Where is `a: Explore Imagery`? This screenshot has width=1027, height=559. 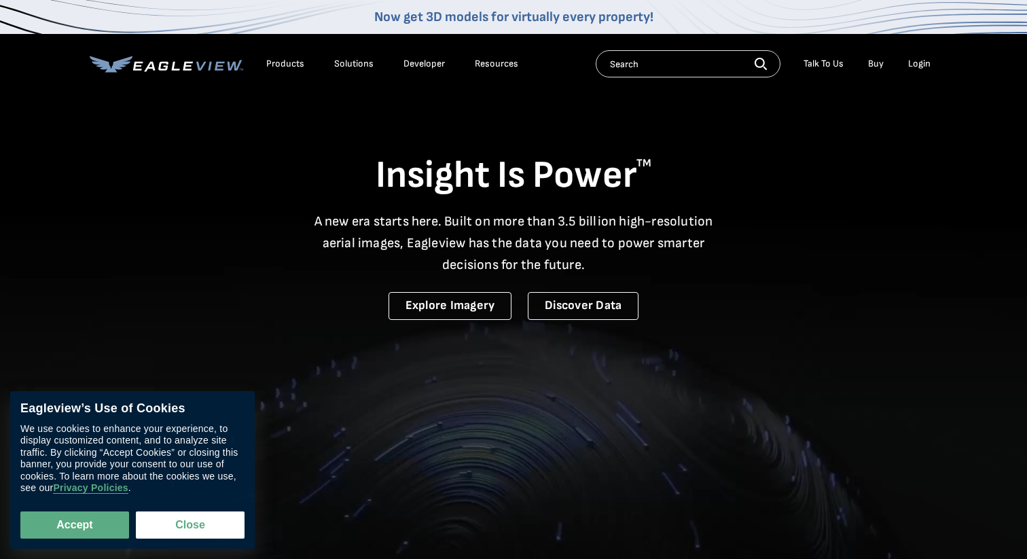 a: Explore Imagery is located at coordinates (450, 306).